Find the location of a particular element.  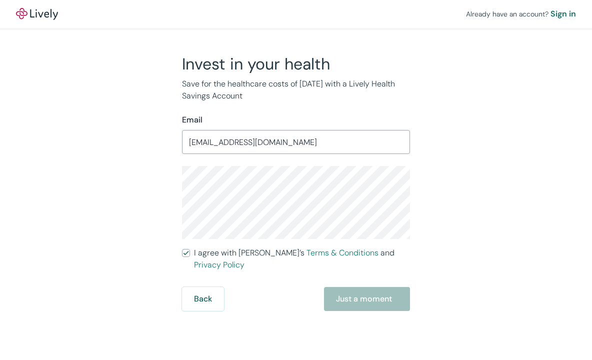

div: Sign in is located at coordinates (563, 14).